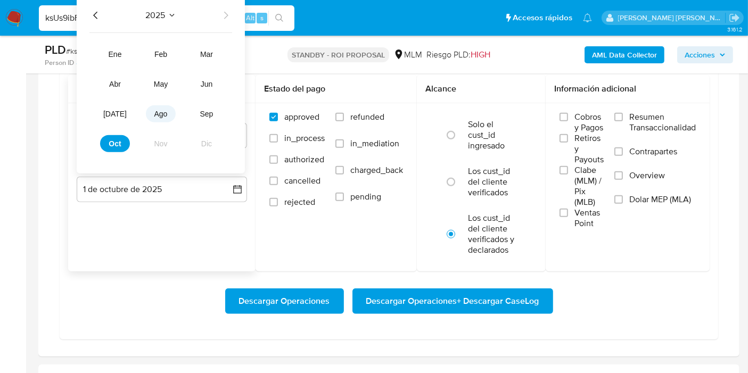 The image size is (748, 373). Describe the element at coordinates (480, 54) in the screenshot. I see `span: HIGH` at that location.